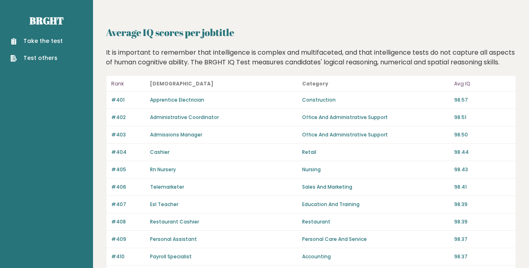  I want to click on a: Test others, so click(36, 58).